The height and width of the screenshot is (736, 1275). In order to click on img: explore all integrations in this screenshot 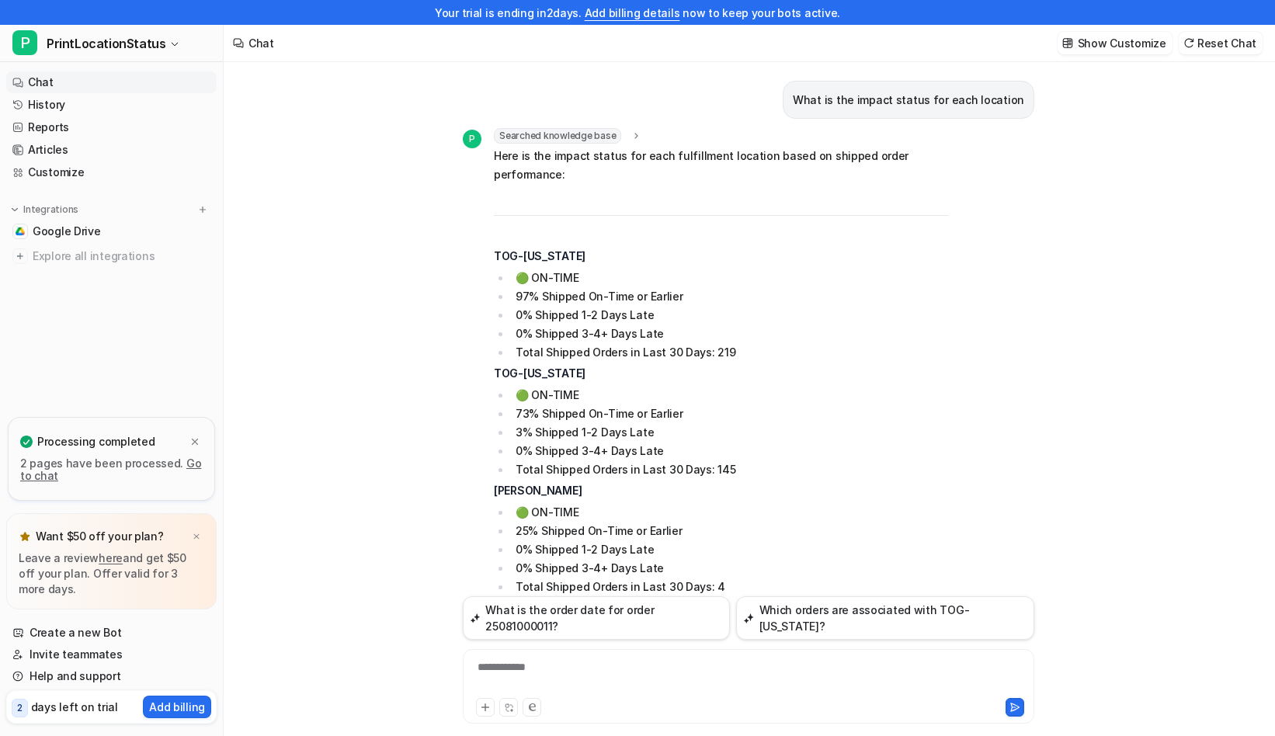, I will do `click(20, 256)`.